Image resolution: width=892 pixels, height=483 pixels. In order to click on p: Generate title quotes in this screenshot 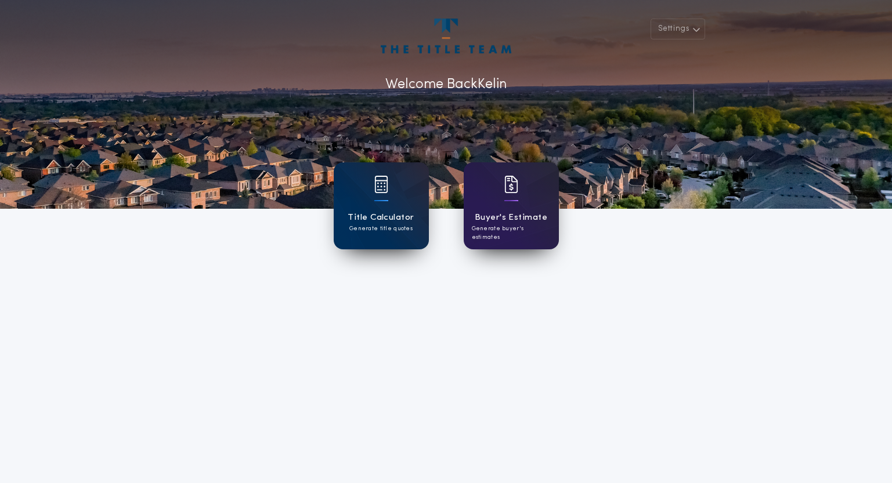, I will do `click(381, 229)`.